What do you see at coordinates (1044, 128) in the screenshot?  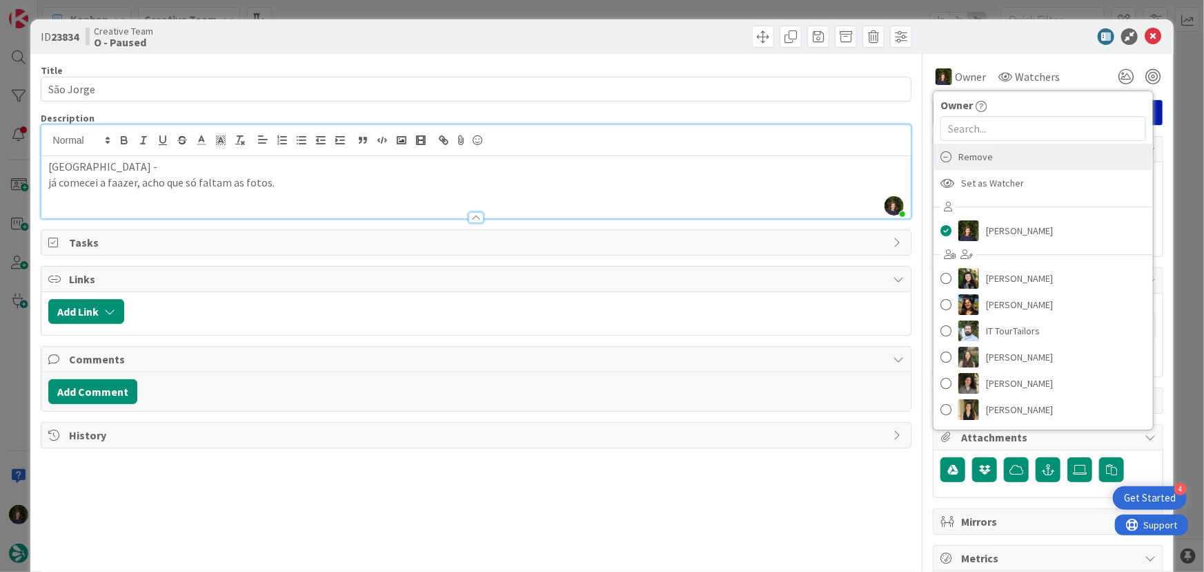 I see `input: Search...` at bounding box center [1044, 128].